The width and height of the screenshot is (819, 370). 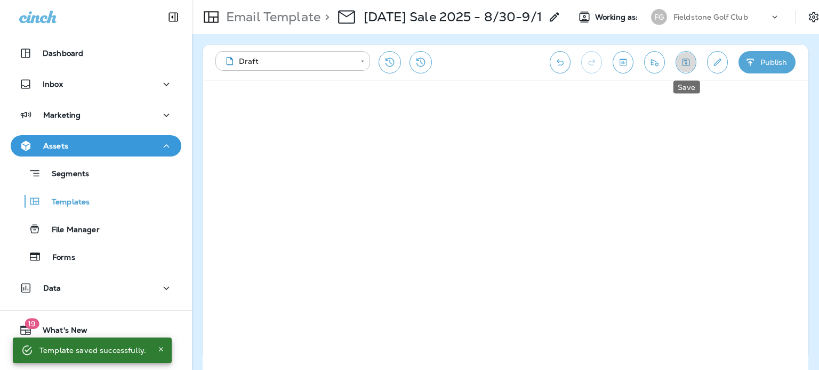 I want to click on button: Segments, so click(x=96, y=173).